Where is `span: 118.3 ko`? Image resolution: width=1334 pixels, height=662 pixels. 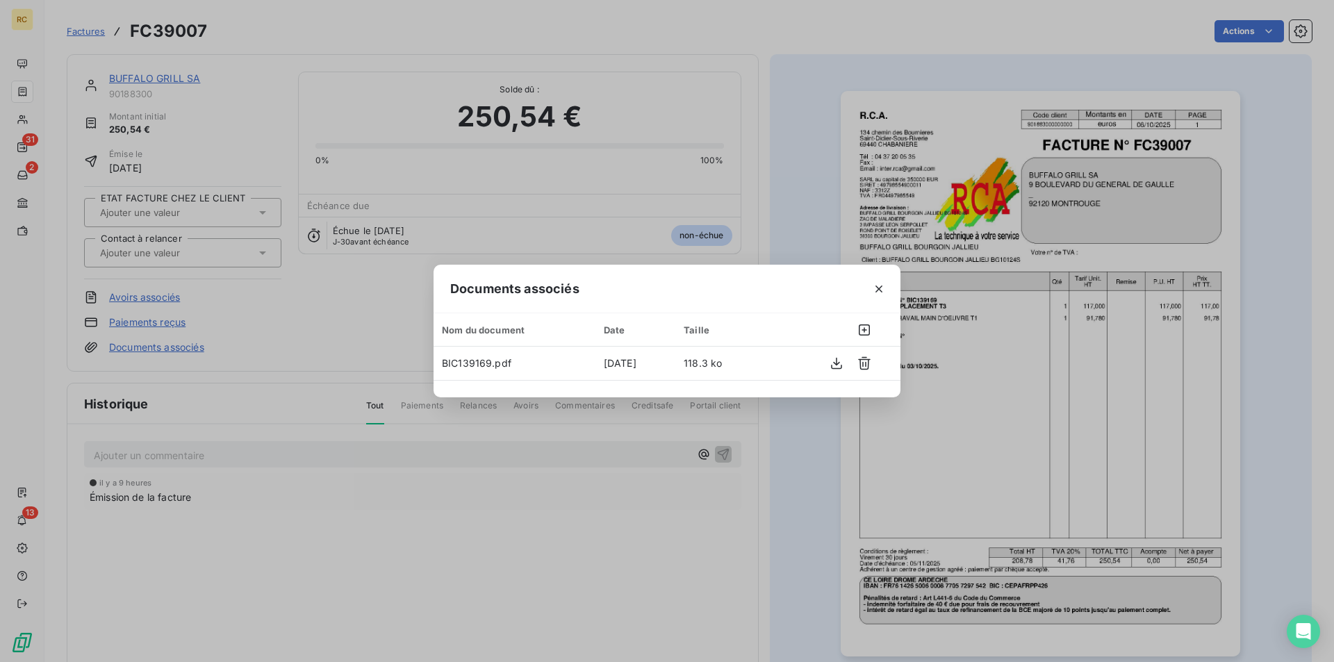 span: 118.3 ko is located at coordinates (703, 363).